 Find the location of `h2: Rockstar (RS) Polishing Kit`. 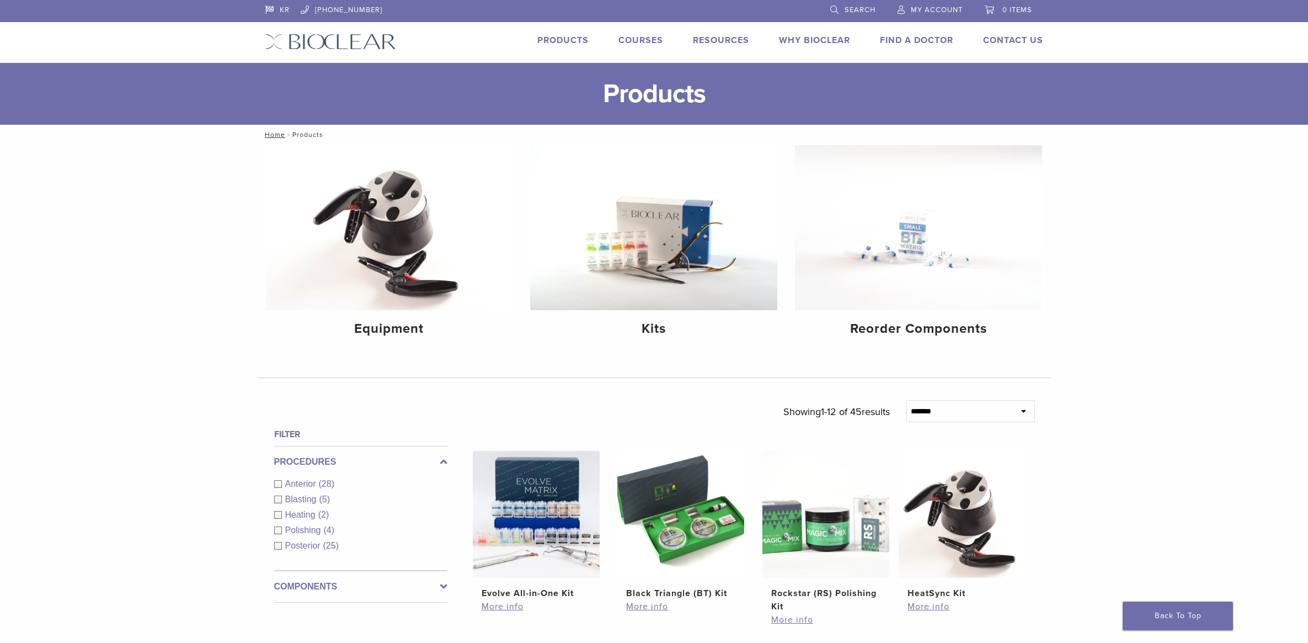

h2: Rockstar (RS) Polishing Kit is located at coordinates (826, 600).